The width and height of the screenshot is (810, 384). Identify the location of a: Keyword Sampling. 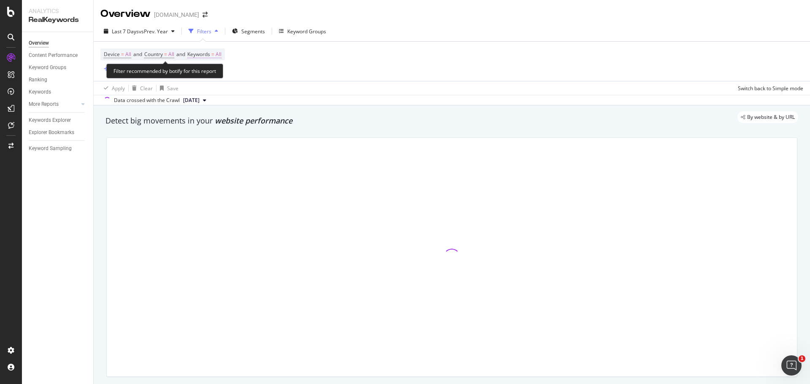
(58, 148).